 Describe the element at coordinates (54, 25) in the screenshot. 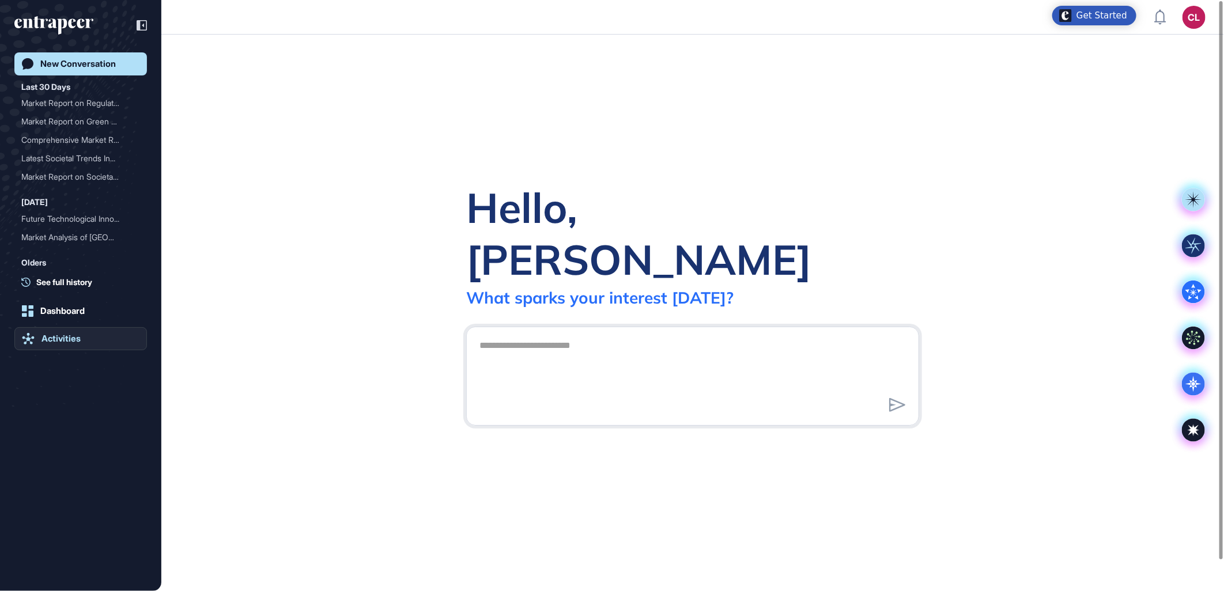

I see `div: entrapeer-logo` at that location.